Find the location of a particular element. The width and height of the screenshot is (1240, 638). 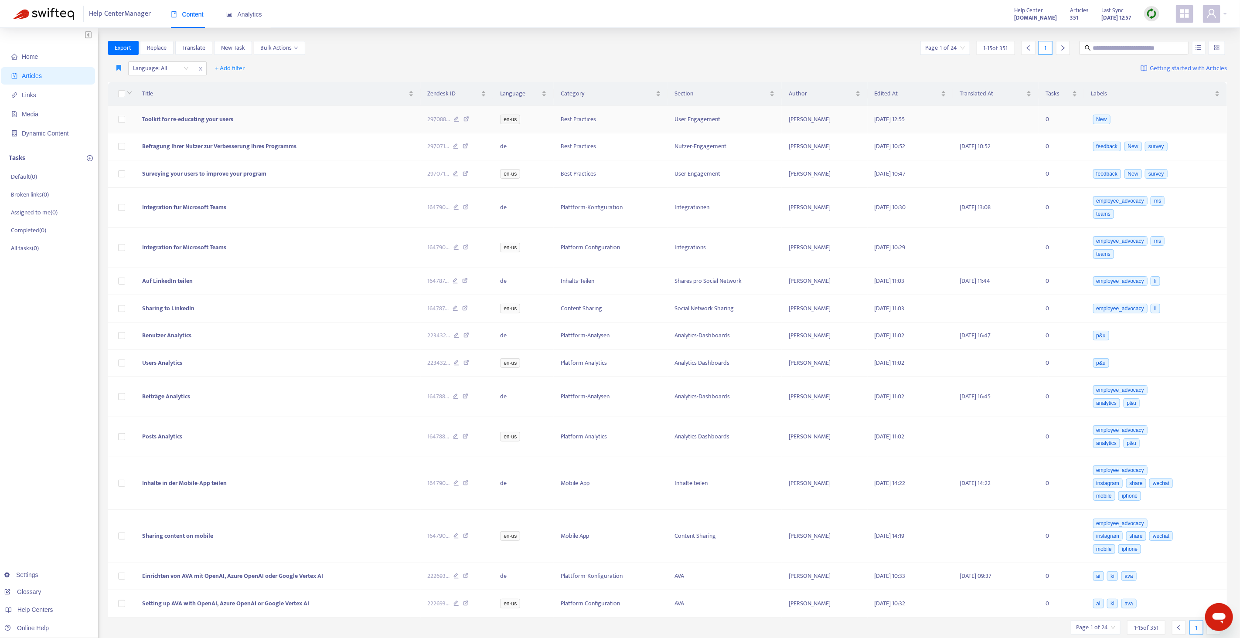

img: Swifteq is located at coordinates (44, 14).